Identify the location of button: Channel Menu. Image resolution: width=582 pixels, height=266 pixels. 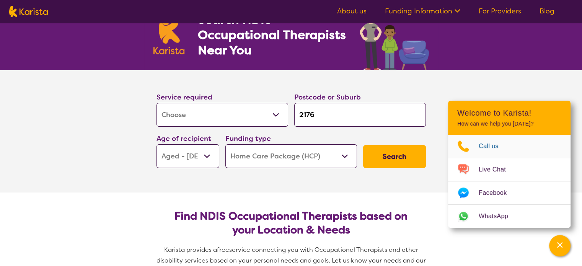
(560, 246).